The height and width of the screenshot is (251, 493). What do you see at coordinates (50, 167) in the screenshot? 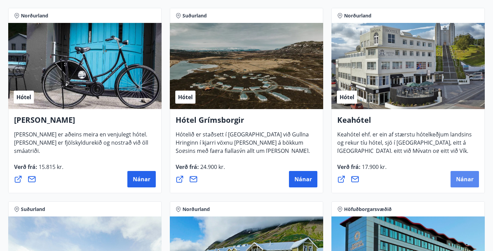
I see `span: 15.815 kr.` at bounding box center [50, 167].